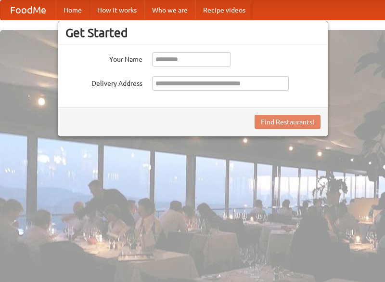  I want to click on a: FoodMe, so click(28, 10).